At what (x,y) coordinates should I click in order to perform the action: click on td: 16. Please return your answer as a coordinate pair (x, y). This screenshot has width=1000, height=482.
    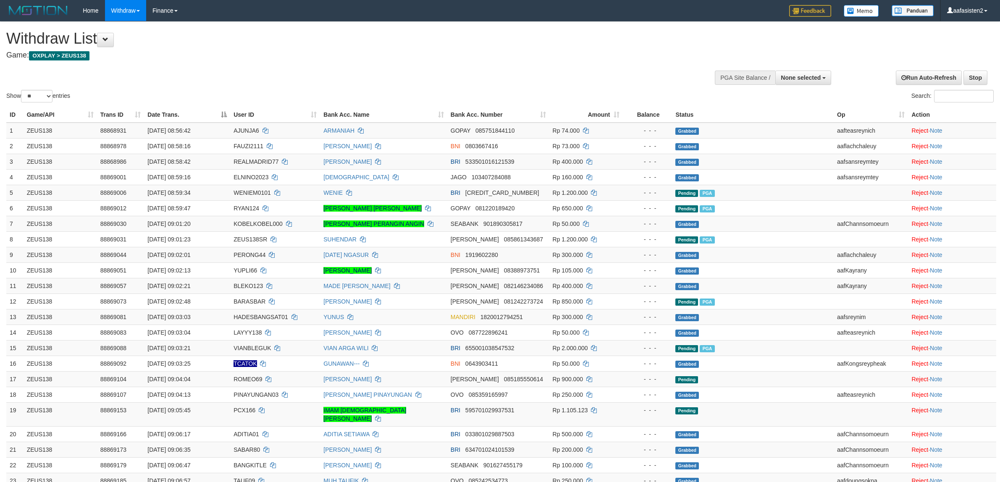
    Looking at the image, I should click on (15, 363).